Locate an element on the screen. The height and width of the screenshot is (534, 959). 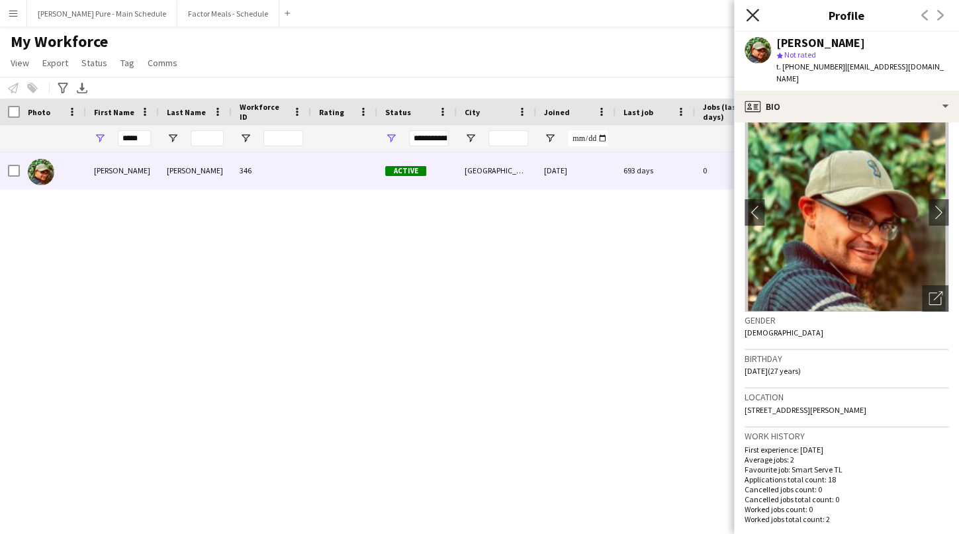
input: First Name Filter Input is located at coordinates (134, 138).